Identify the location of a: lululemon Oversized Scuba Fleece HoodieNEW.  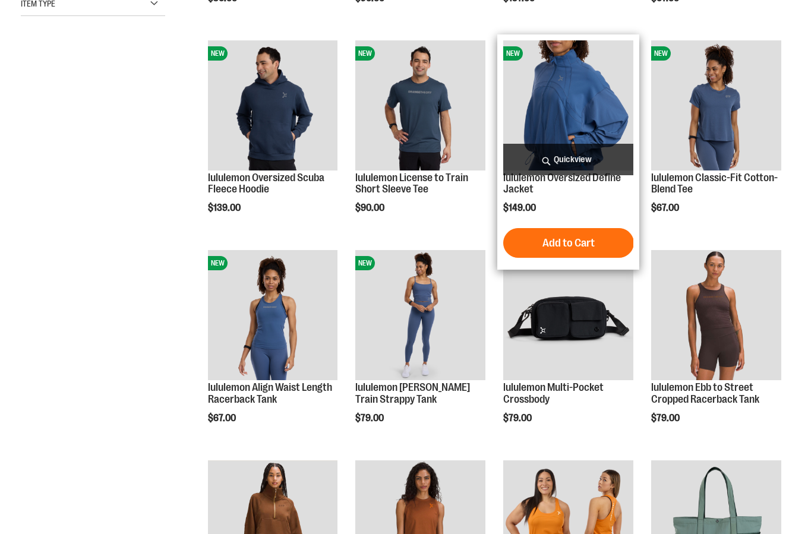
(273, 106).